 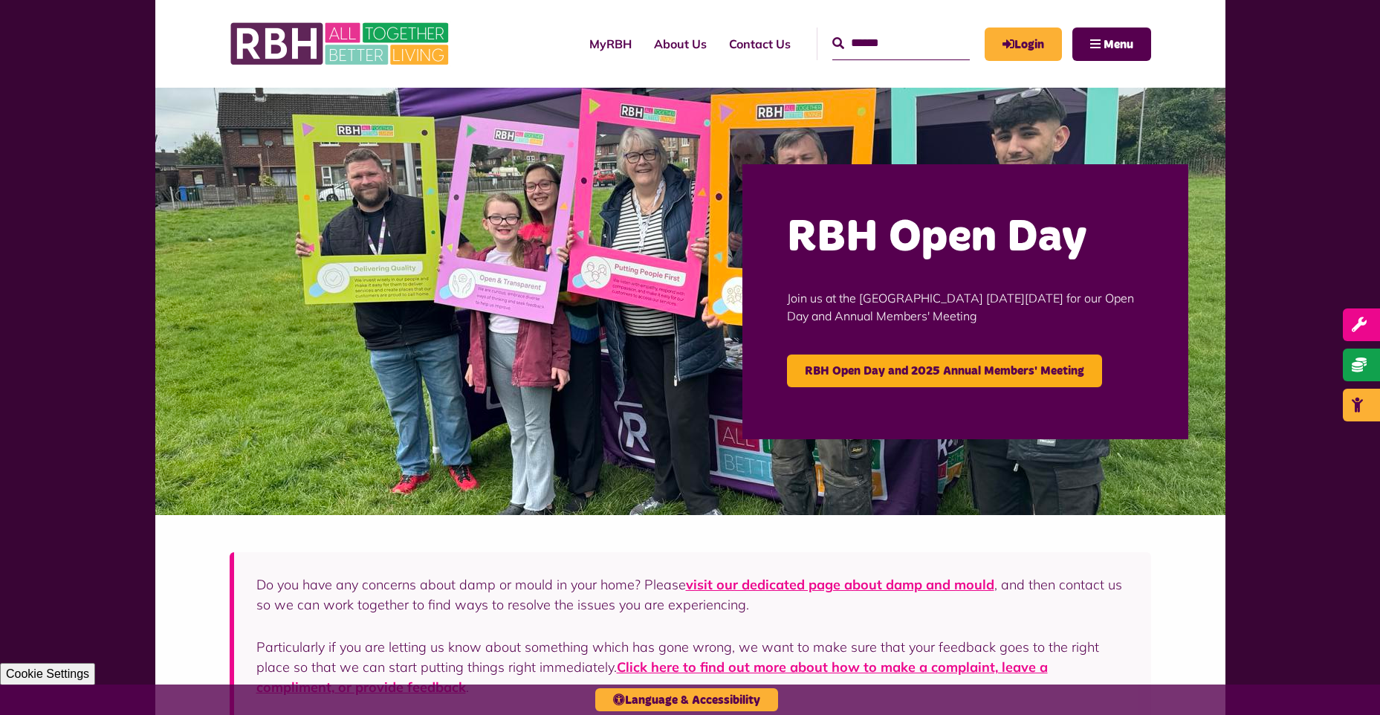 What do you see at coordinates (759, 44) in the screenshot?
I see `a: Contact Us` at bounding box center [759, 44].